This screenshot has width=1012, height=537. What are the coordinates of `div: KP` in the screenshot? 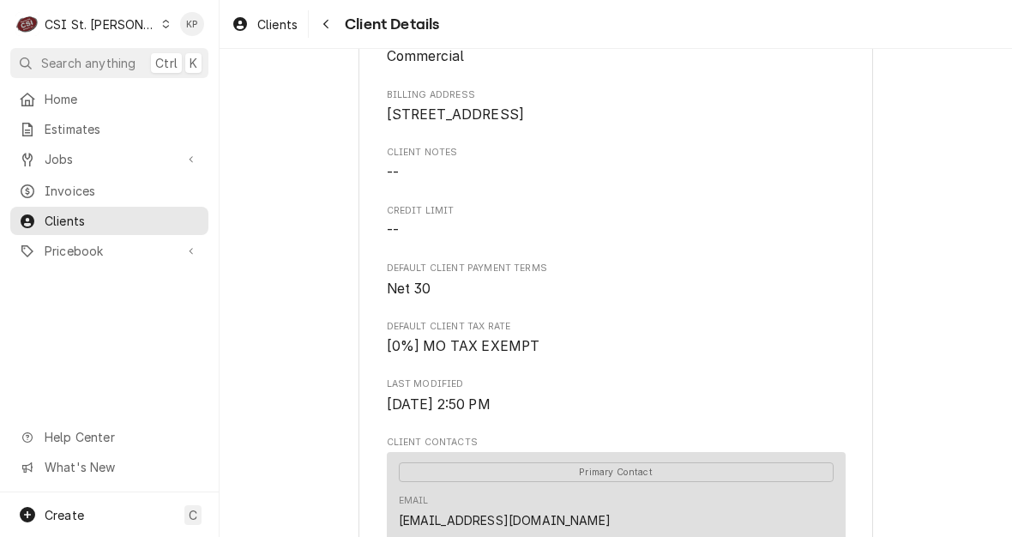 It's located at (192, 24).